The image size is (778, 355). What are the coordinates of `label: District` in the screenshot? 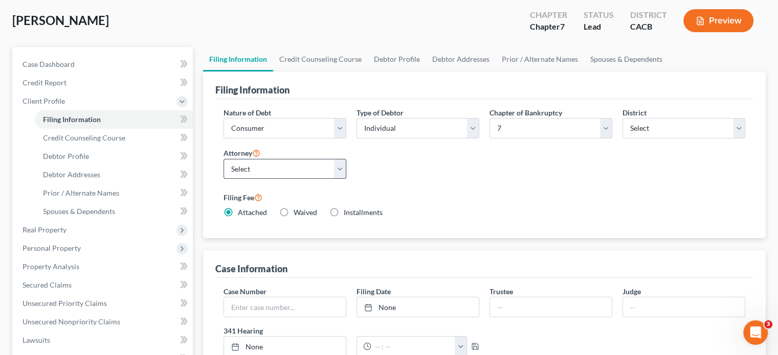 It's located at (634, 112).